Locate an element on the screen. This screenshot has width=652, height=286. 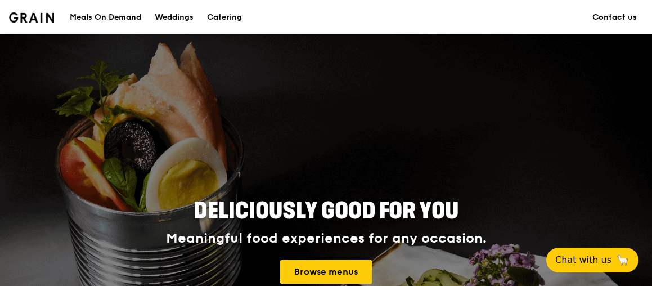
div: Meals On Demand is located at coordinates (105, 17).